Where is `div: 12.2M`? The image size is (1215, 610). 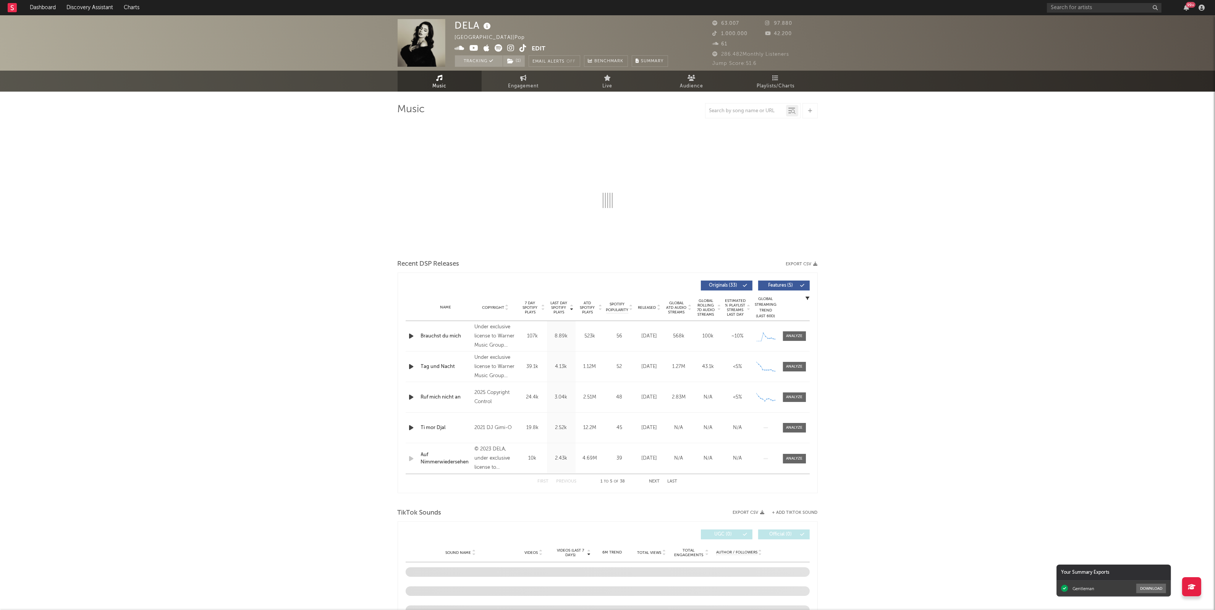
div: 12.2M is located at coordinates (590, 428).